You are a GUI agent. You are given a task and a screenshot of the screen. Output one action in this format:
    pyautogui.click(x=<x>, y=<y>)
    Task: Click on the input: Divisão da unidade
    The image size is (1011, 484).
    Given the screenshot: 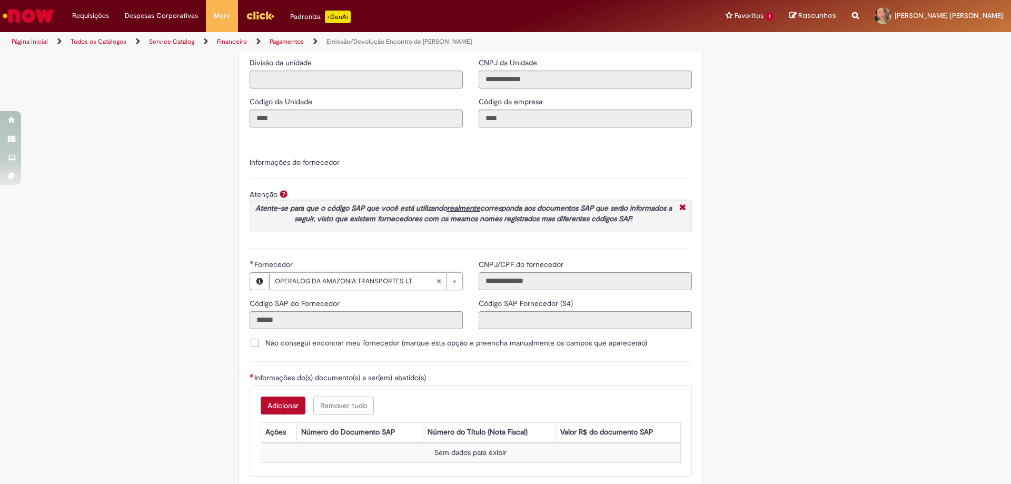 What is the action you would take?
    pyautogui.click(x=356, y=80)
    